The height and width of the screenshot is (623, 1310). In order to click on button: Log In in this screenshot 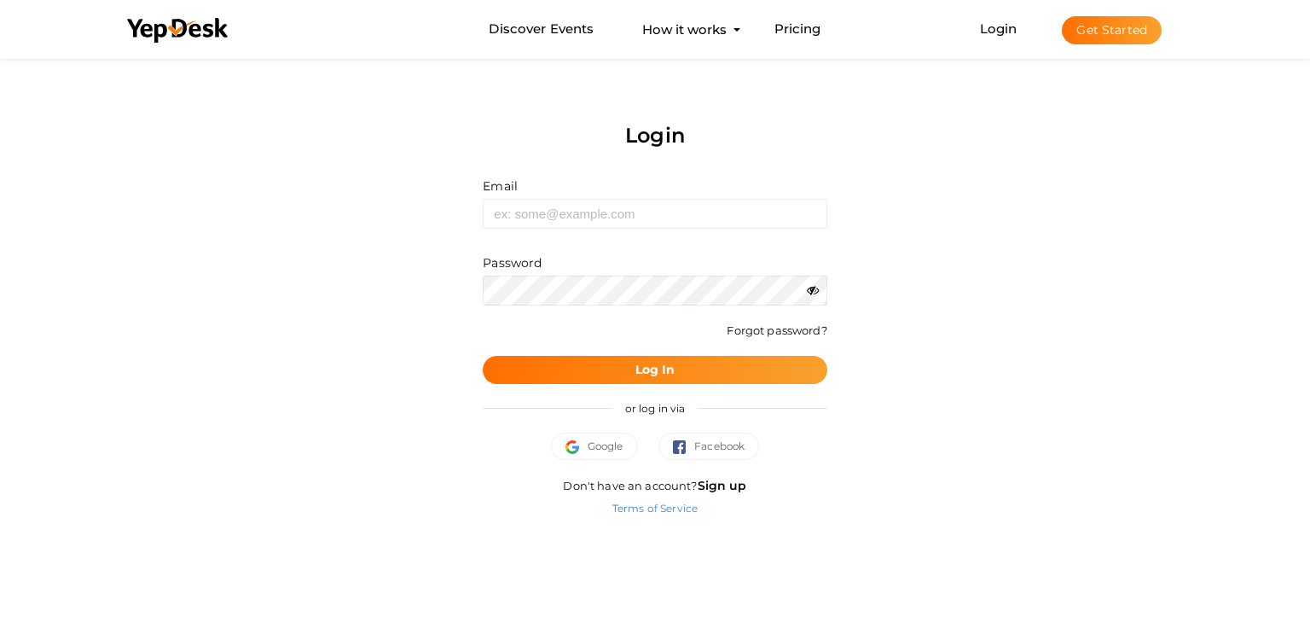, I will do `click(654, 369)`.